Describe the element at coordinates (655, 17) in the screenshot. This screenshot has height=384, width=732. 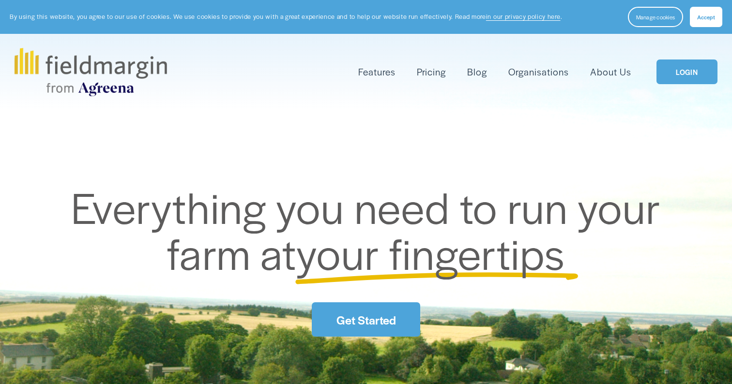
I see `button: Manage cookies` at that location.